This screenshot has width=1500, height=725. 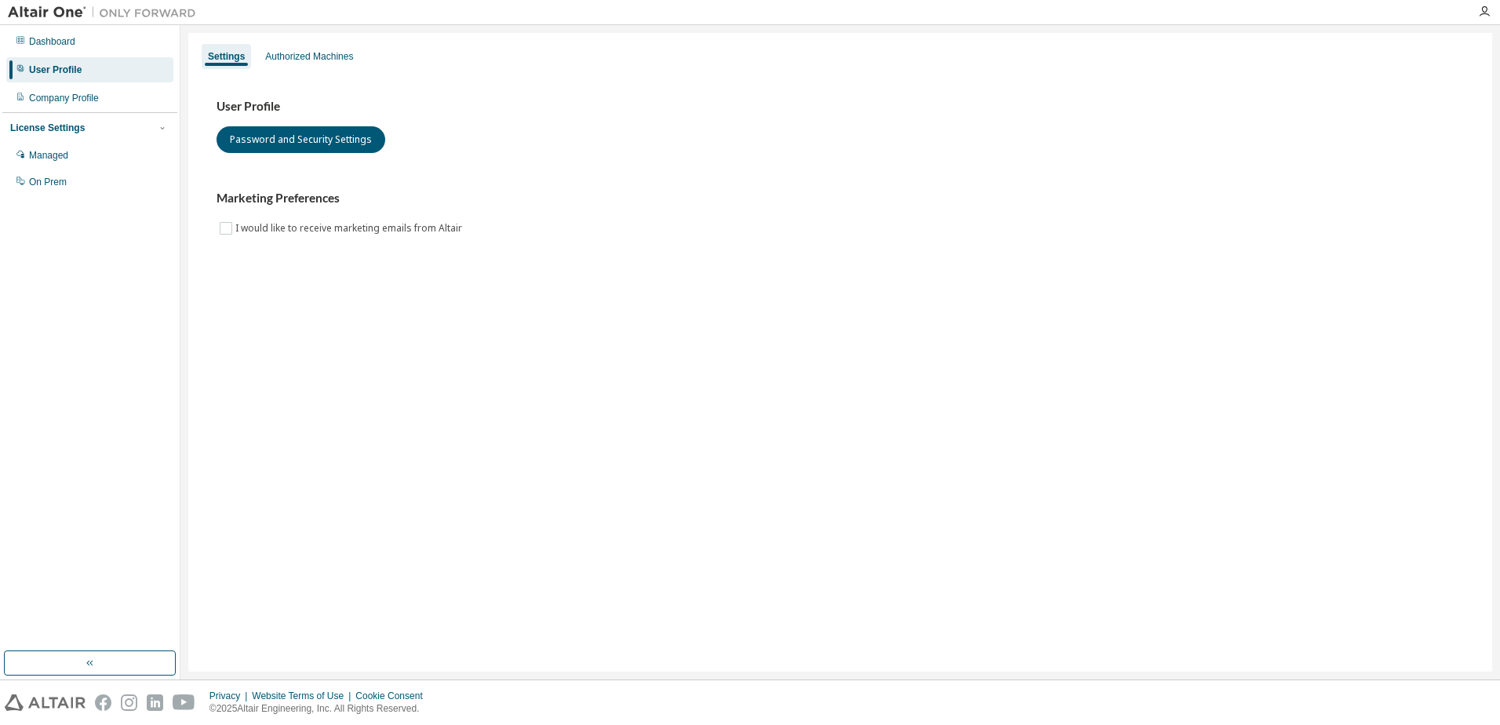 What do you see at coordinates (301, 140) in the screenshot?
I see `button: Password and Security Settings` at bounding box center [301, 140].